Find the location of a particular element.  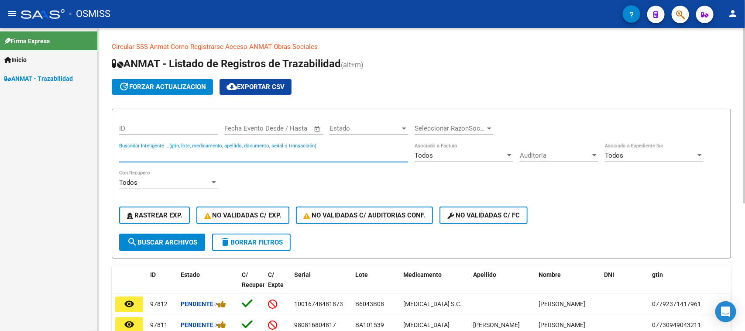

span: Seleccionar RazonSocial is located at coordinates (450, 128).